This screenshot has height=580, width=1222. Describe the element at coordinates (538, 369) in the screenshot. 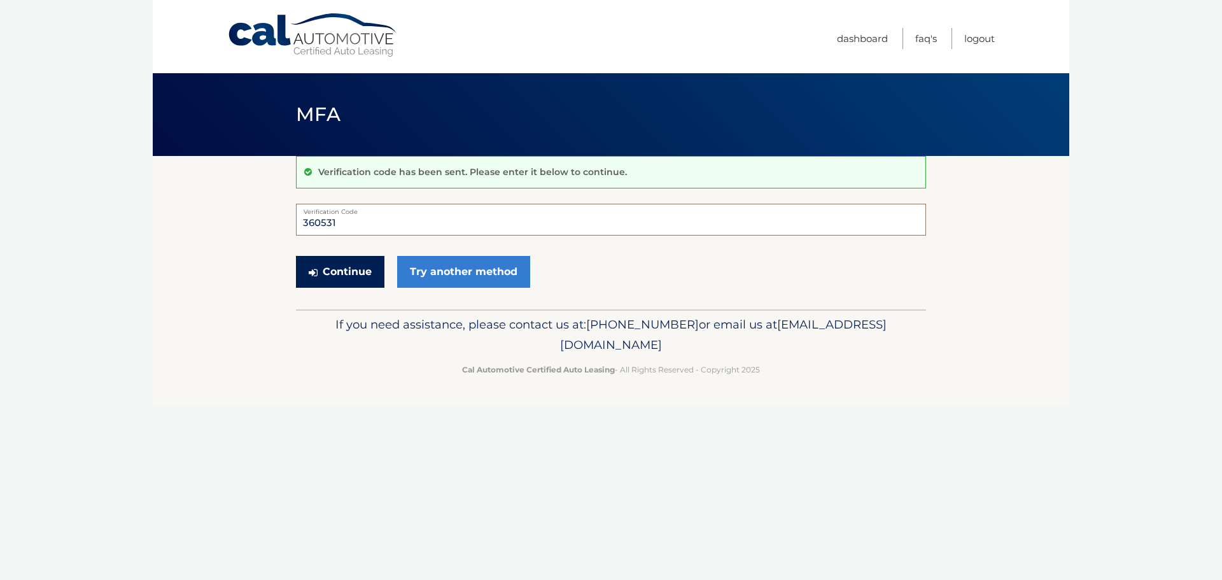

I see `strong: Cal Automotive Certified Auto Leasing` at that location.